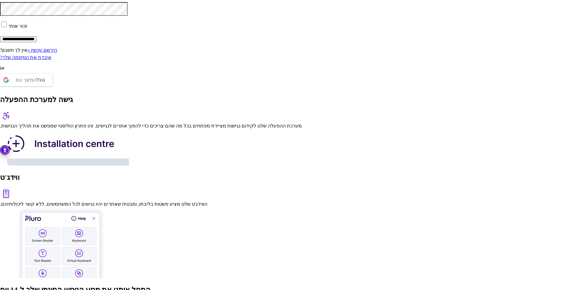 The width and height of the screenshot is (579, 290). I want to click on font: הירשם עכשיו », so click(42, 50).